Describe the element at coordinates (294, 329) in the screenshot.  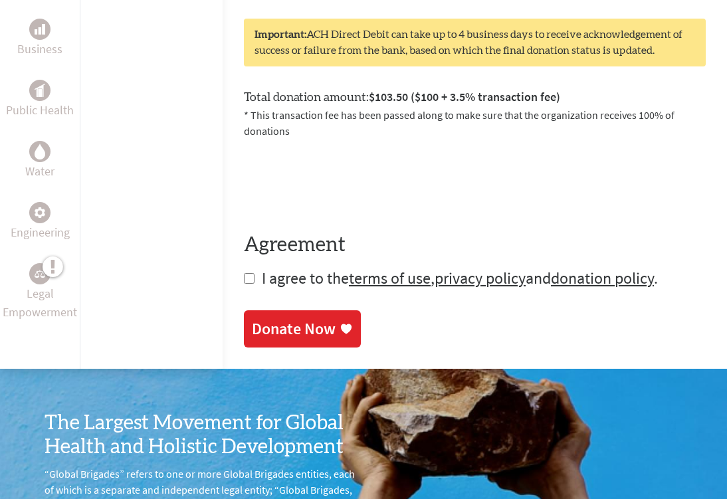
I see `div: Donate Now` at that location.